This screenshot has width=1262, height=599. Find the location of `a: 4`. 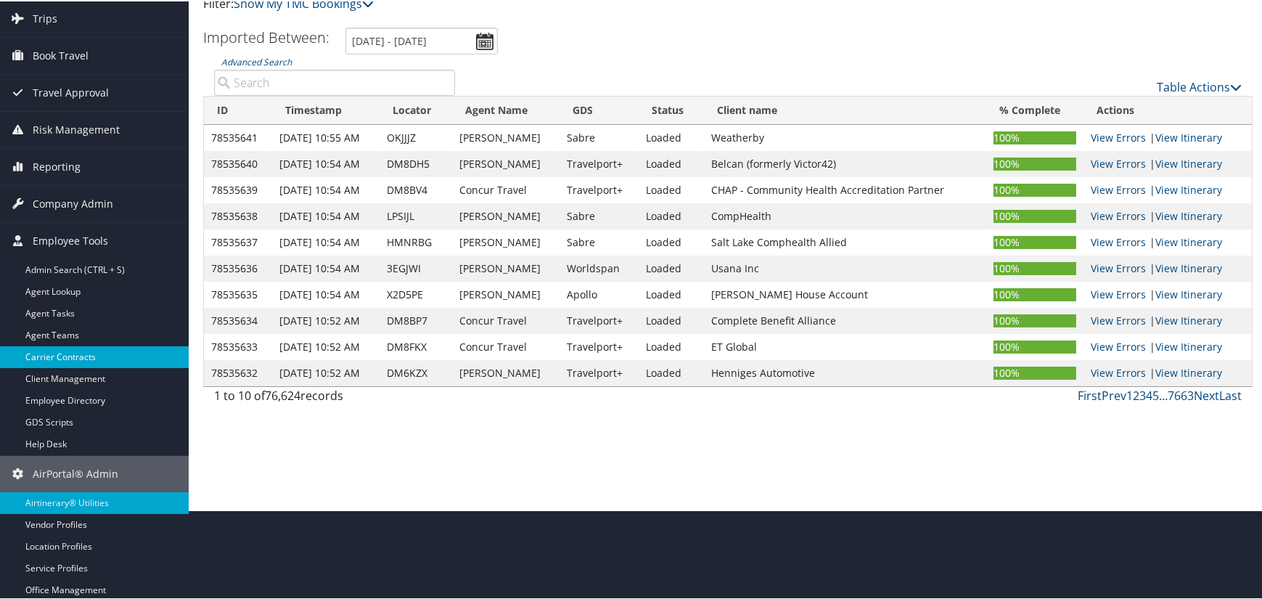

a: 4 is located at coordinates (1149, 394).